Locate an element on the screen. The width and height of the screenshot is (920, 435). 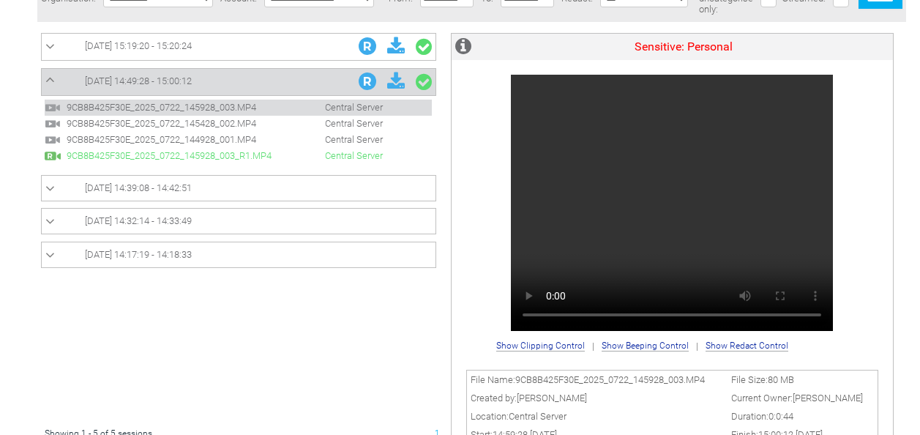
a: 9CB8B425F30E_2025_0722_145928_003.MP4 Central Server is located at coordinates (217, 106).